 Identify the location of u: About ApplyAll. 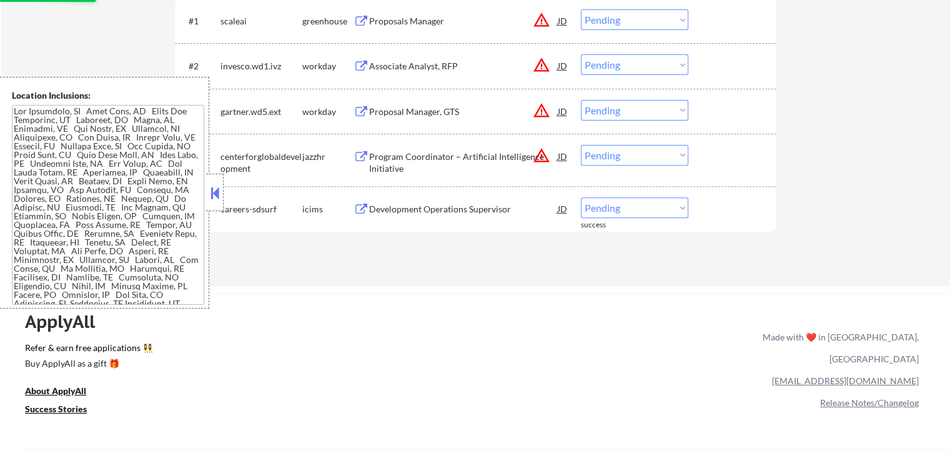
(56, 390).